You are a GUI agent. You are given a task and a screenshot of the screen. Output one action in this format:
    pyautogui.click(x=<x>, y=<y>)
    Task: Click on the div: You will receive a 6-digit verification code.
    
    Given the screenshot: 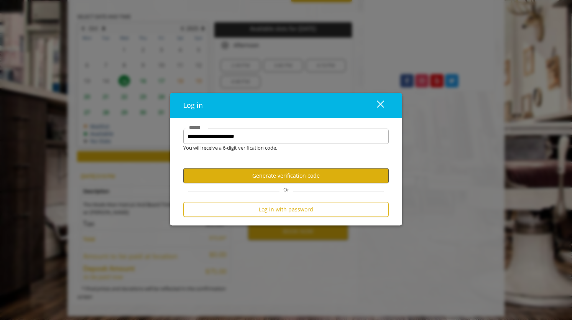 What is the action you would take?
    pyautogui.click(x=280, y=148)
    